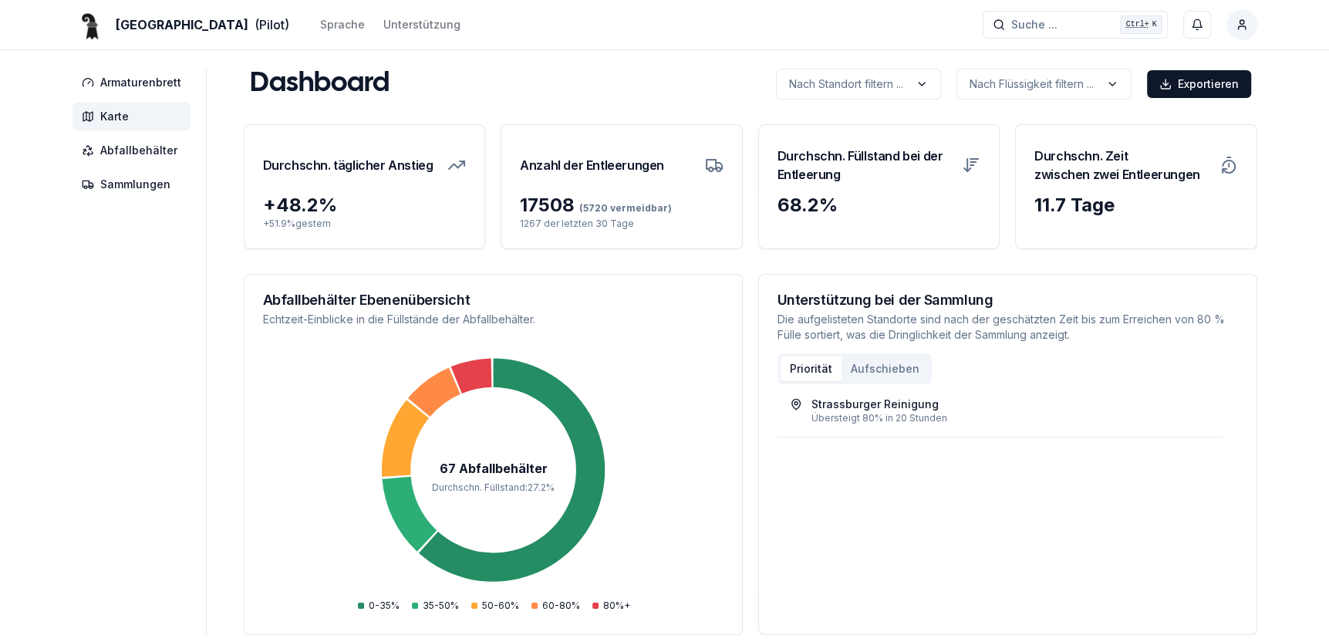  Describe the element at coordinates (611, 605) in the screenshot. I see `div: 80%+` at that location.